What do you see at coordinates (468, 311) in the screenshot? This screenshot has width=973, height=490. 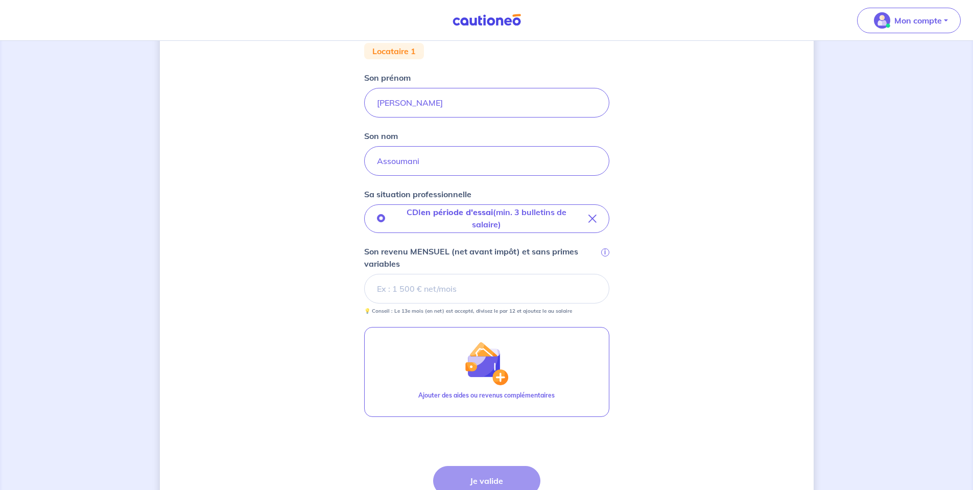 I see `p: 💡 Conseil : Le 13e mois (en net) est accepté, divisez le par 12 et ajoutez le au salaire` at bounding box center [468, 311].